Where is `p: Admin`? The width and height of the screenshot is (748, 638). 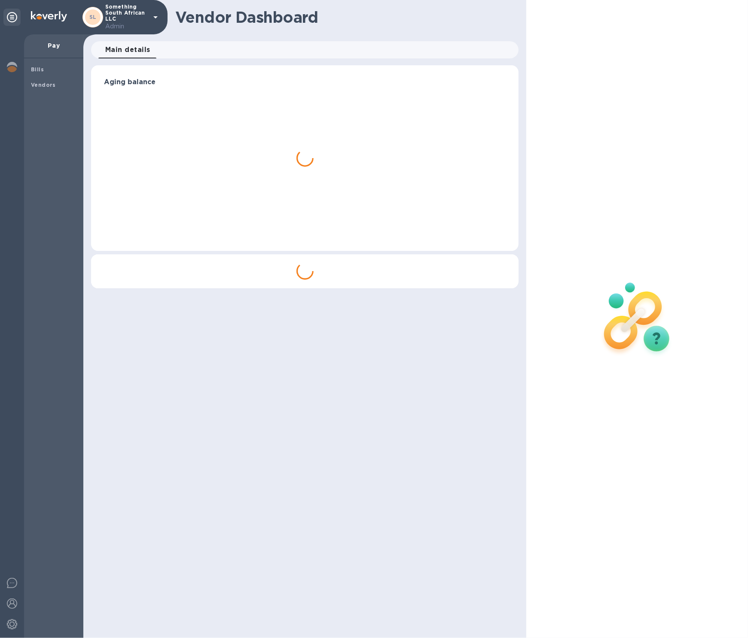
p: Admin is located at coordinates (127, 26).